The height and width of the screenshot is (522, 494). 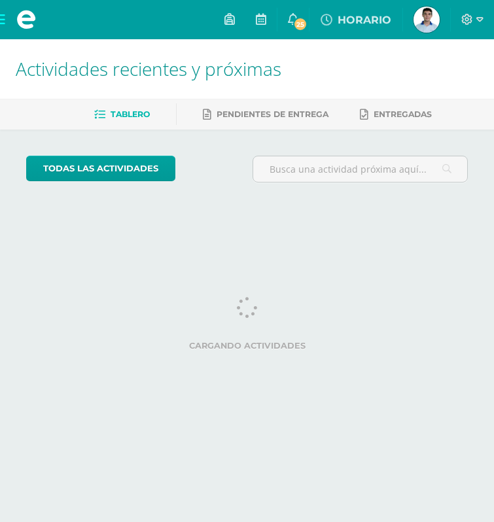 What do you see at coordinates (364, 20) in the screenshot?
I see `span: HORARIO` at bounding box center [364, 20].